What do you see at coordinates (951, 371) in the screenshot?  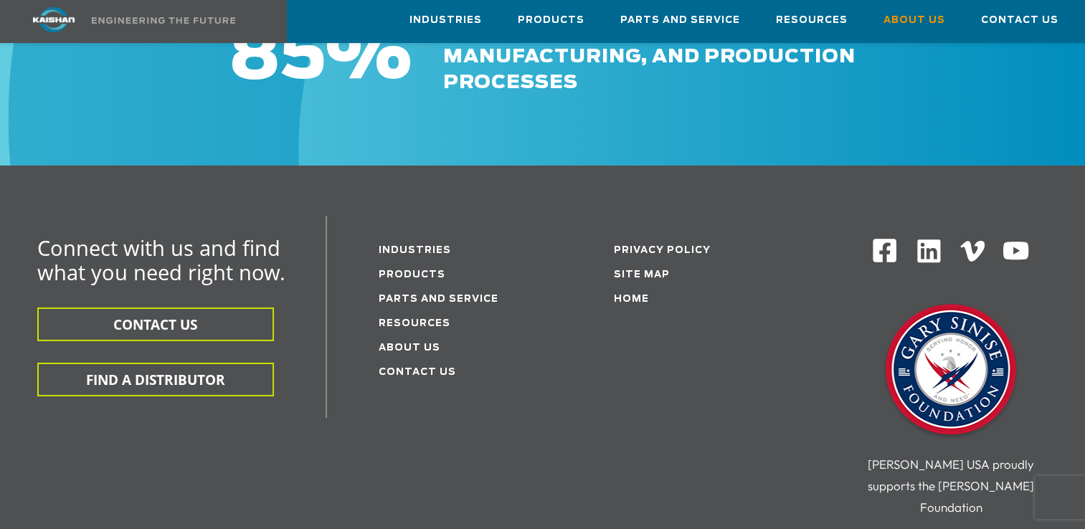 I see `img: Gary Sinise Foundation` at bounding box center [951, 371].